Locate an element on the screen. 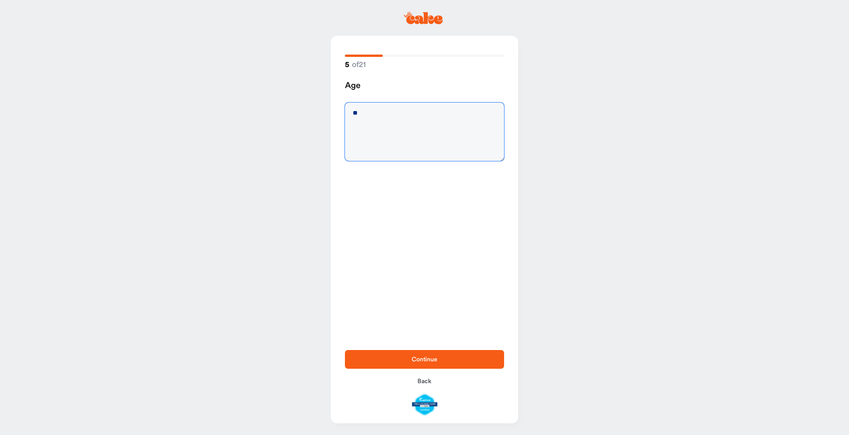 The width and height of the screenshot is (849, 435). img: legit-script-certified.png is located at coordinates (424, 405).